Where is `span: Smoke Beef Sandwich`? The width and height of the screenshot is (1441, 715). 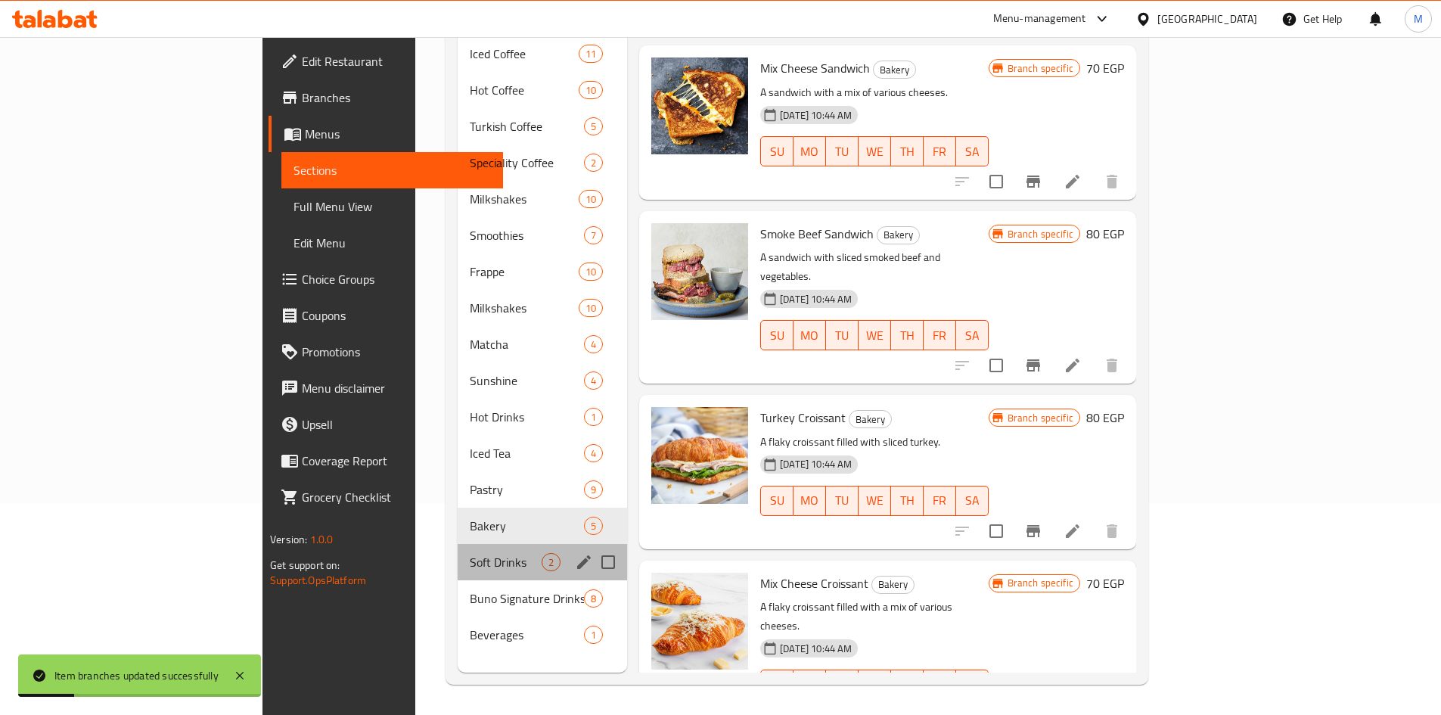 span: Smoke Beef Sandwich is located at coordinates (817, 234).